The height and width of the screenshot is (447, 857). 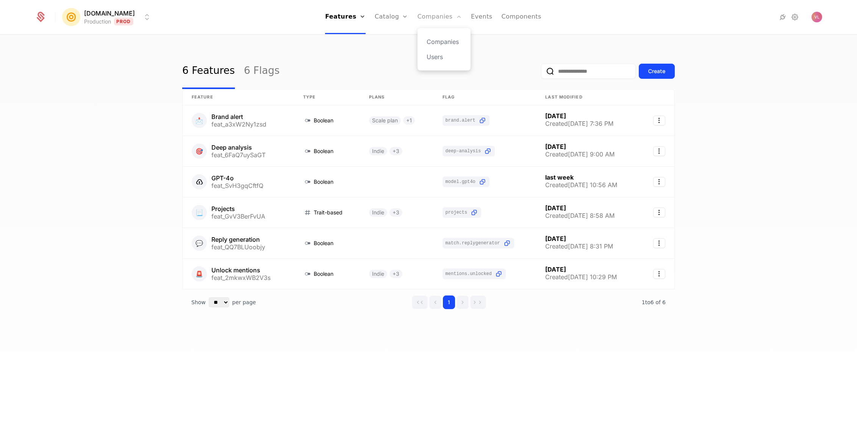 What do you see at coordinates (652, 302) in the screenshot?
I see `span: 1 to 6 of` at bounding box center [652, 302].